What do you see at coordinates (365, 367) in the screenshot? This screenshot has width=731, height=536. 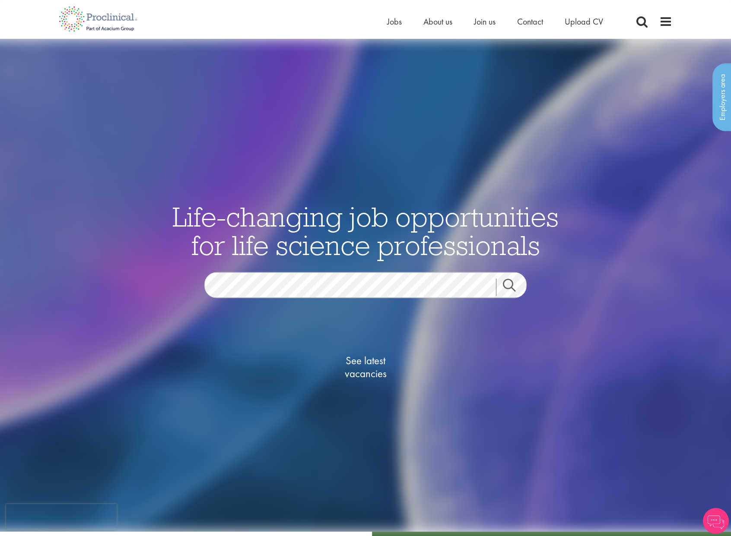 I see `span: See latest vacancies` at bounding box center [365, 367].